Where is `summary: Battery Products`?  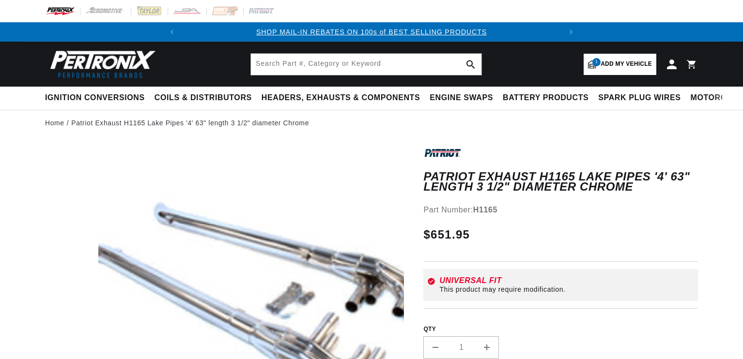 summary: Battery Products is located at coordinates (545, 98).